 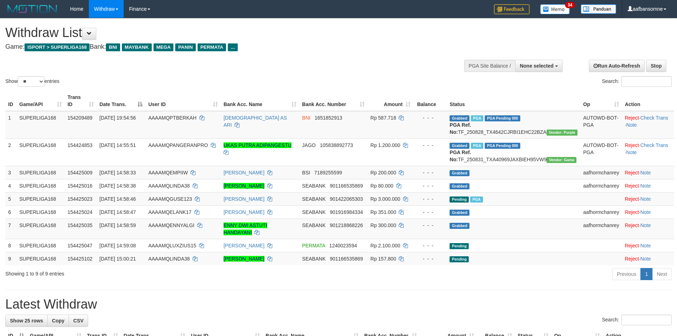 What do you see at coordinates (171, 225) in the screenshot?
I see `span: AAAAMQENNYALGI` at bounding box center [171, 225].